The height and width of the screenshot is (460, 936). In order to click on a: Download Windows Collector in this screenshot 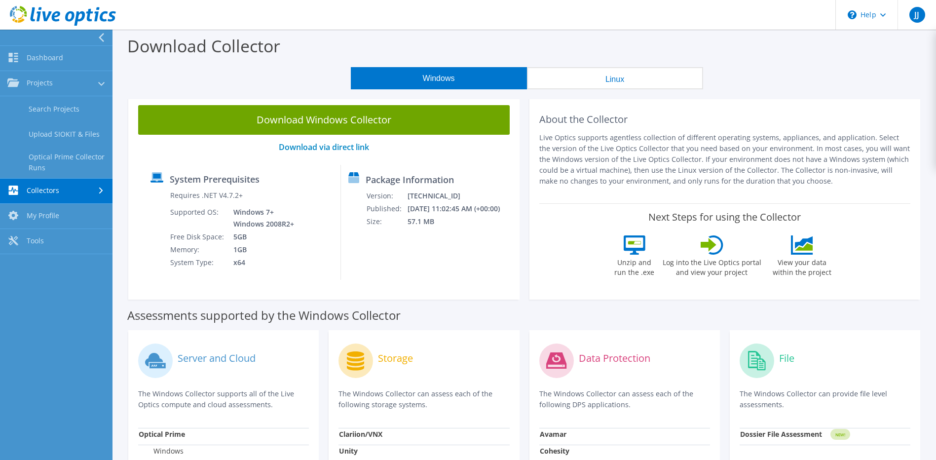, I will do `click(324, 120)`.